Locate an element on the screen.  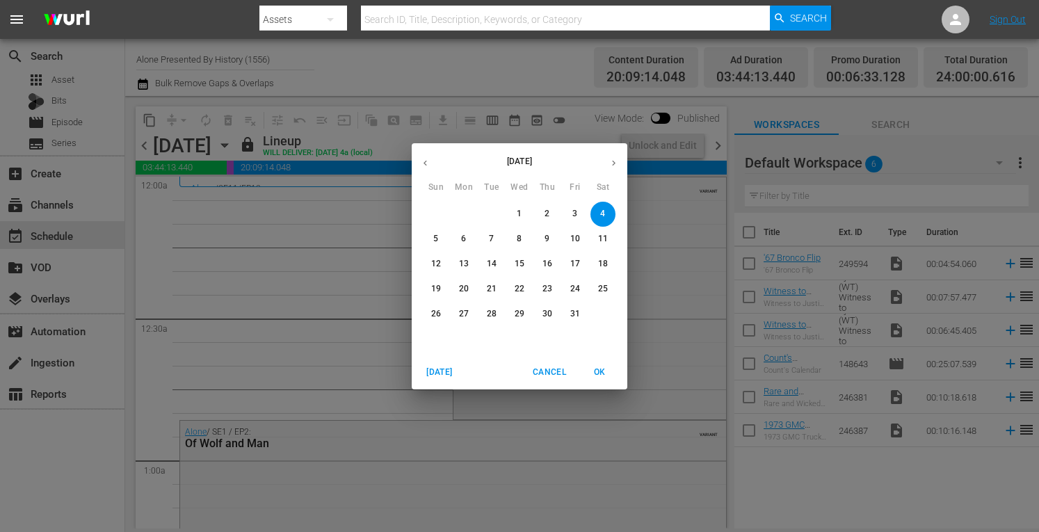
p: 7 is located at coordinates (491, 239).